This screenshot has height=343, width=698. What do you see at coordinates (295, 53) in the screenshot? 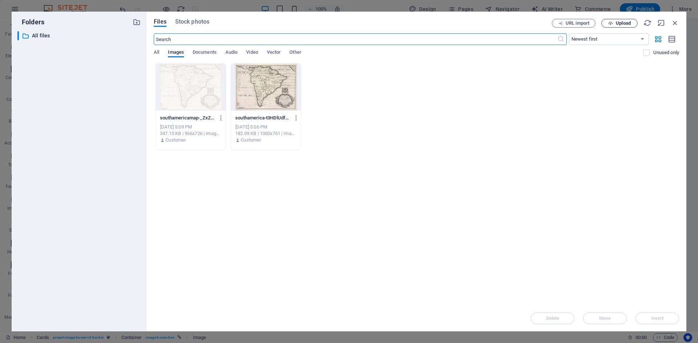
I see `span: Other` at bounding box center [295, 53].